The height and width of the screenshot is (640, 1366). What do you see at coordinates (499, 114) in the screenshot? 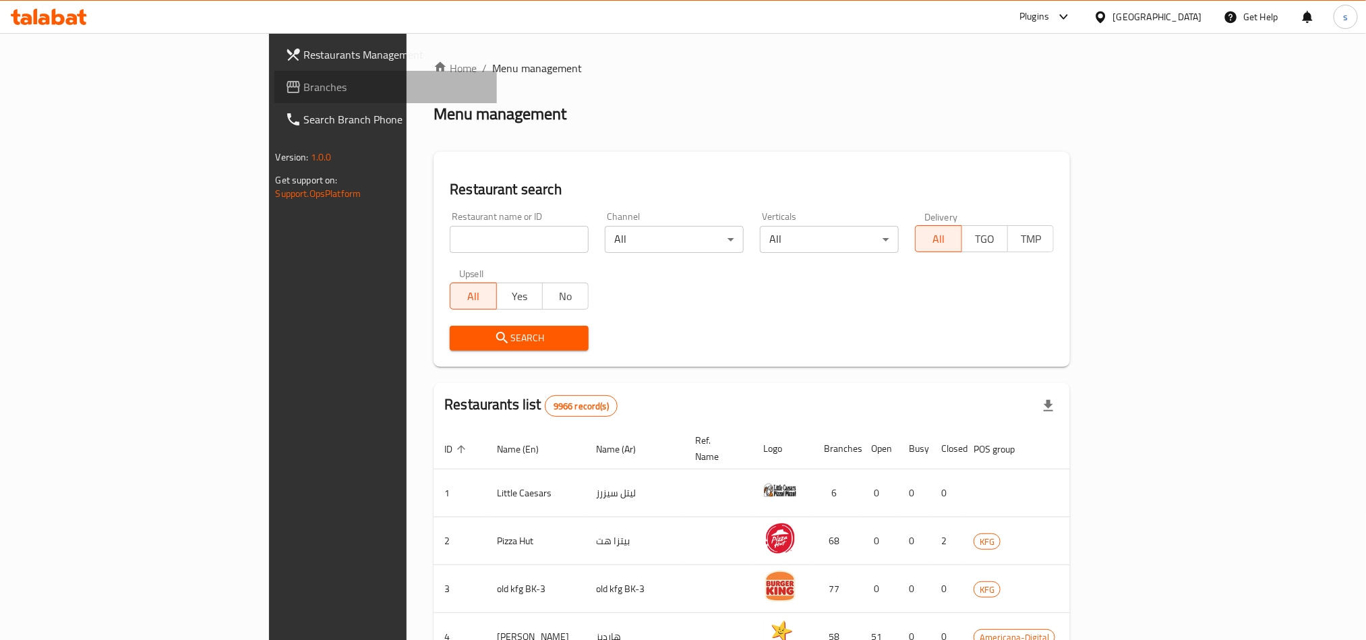
I see `h2: Menu management` at bounding box center [499, 114].